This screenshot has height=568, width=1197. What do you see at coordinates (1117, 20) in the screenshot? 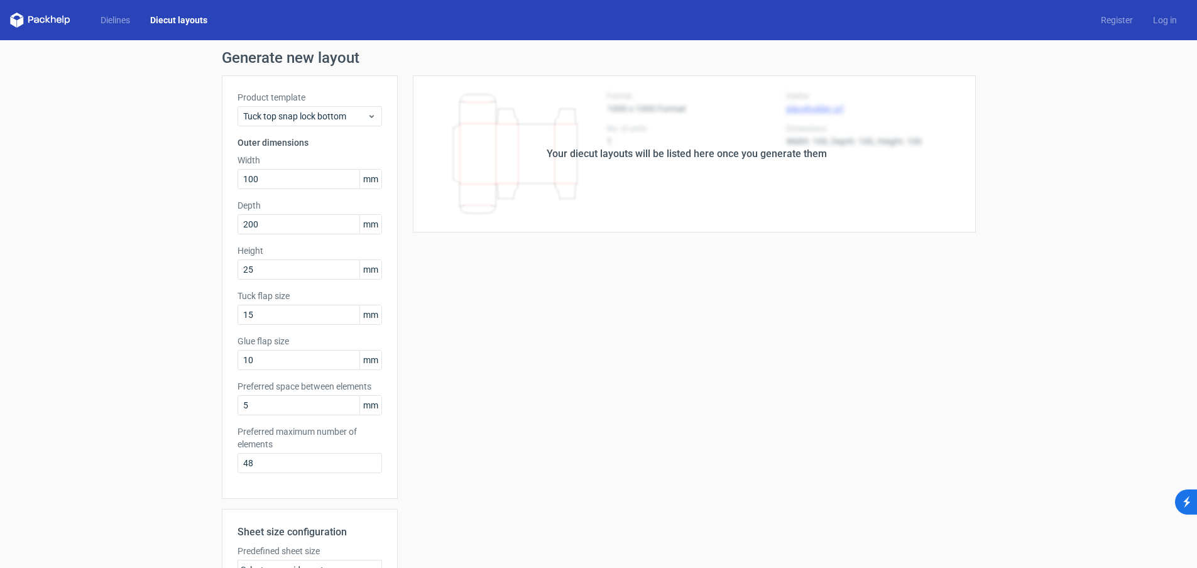
I see `a: Register` at bounding box center [1117, 20].